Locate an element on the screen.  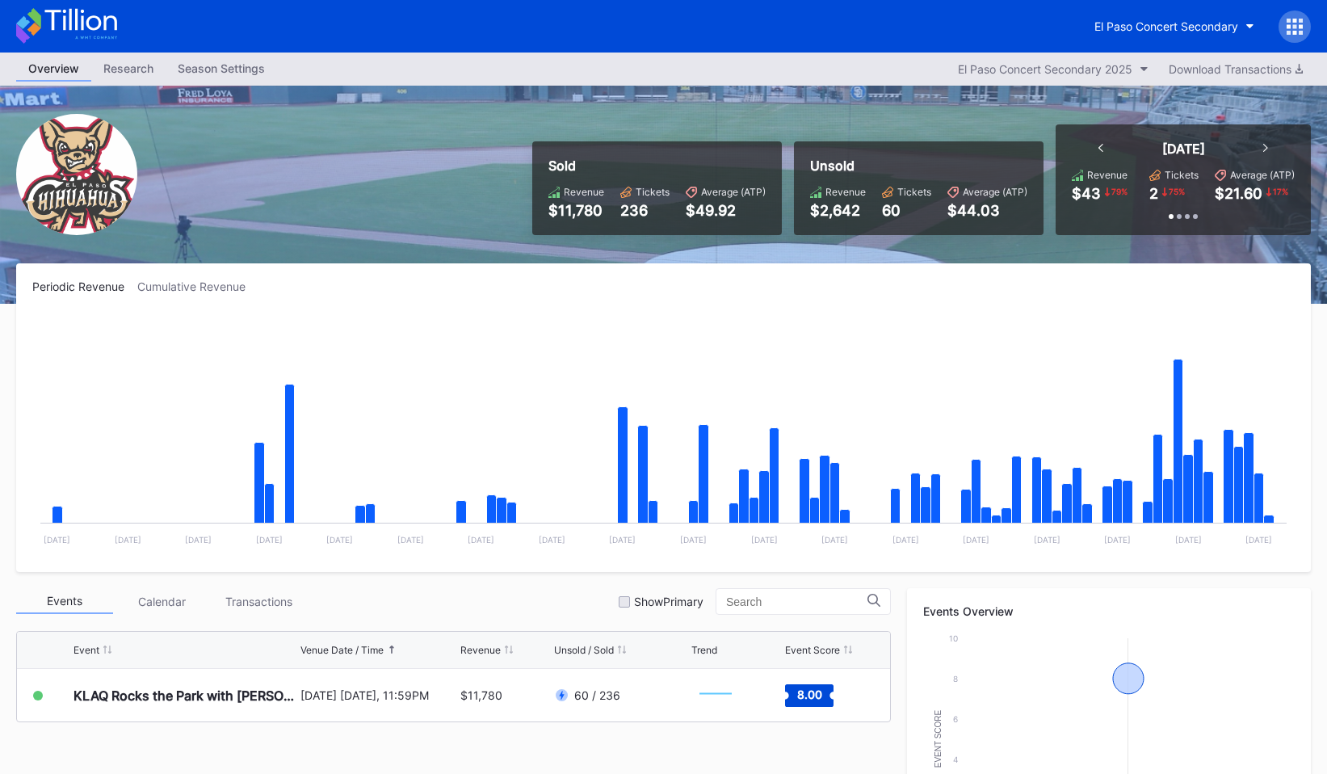
div: $43 is located at coordinates (1086, 193).